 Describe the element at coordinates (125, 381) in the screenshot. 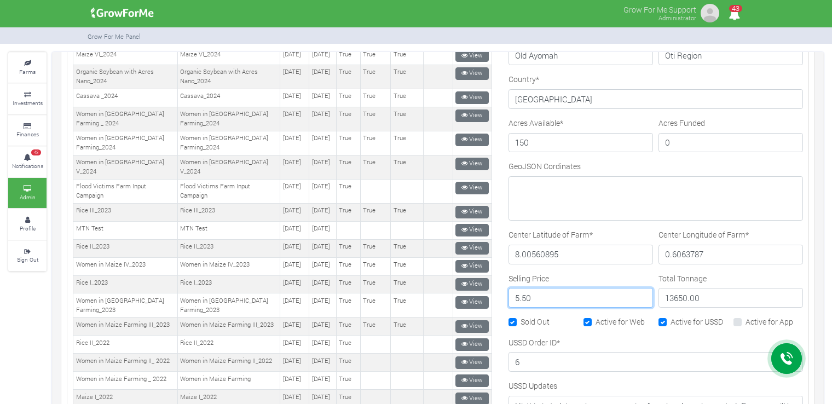

I see `td: Women in Maize Farming _ 2022` at that location.